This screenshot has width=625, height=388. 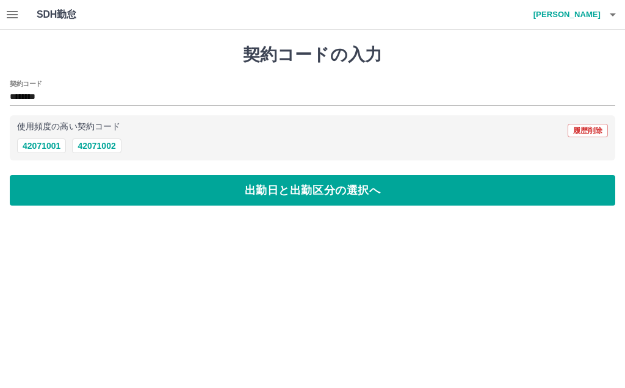 What do you see at coordinates (26, 84) in the screenshot?
I see `h2: 契約コード` at bounding box center [26, 84].